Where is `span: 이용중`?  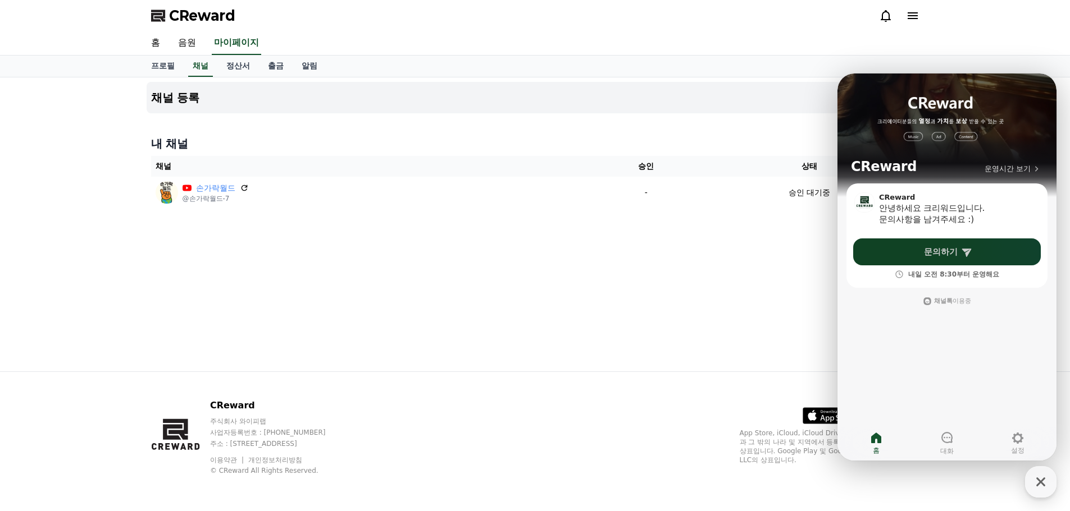 span: 이용중 is located at coordinates (115, 227).